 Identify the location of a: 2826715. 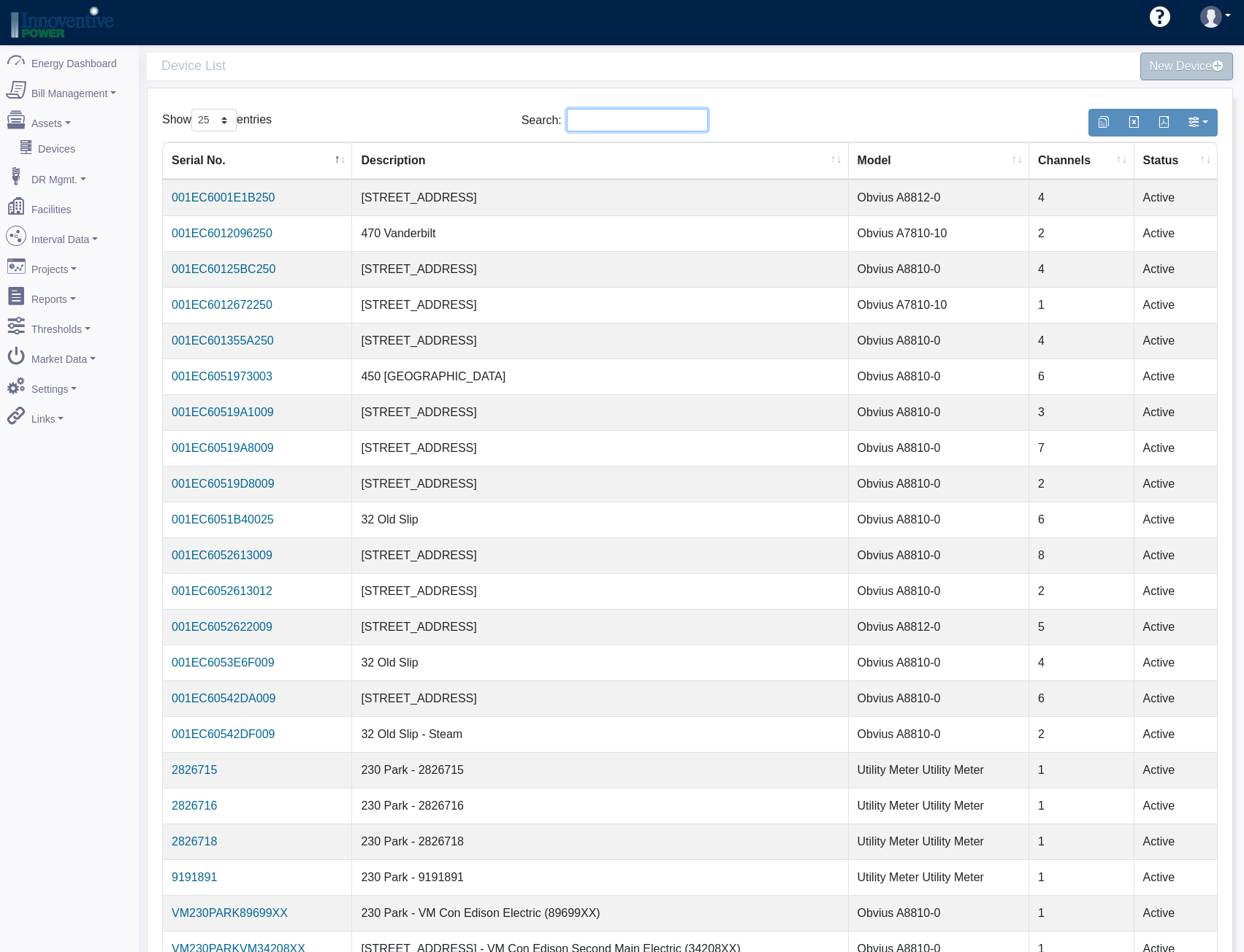
(194, 769).